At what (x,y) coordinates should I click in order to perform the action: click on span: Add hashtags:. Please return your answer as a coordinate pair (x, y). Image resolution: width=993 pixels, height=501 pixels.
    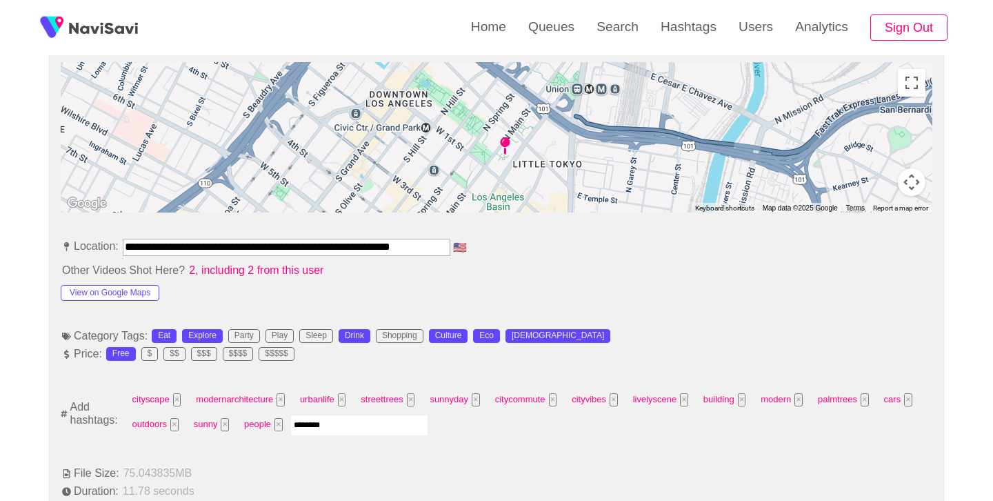
    Looking at the image, I should click on (96, 413).